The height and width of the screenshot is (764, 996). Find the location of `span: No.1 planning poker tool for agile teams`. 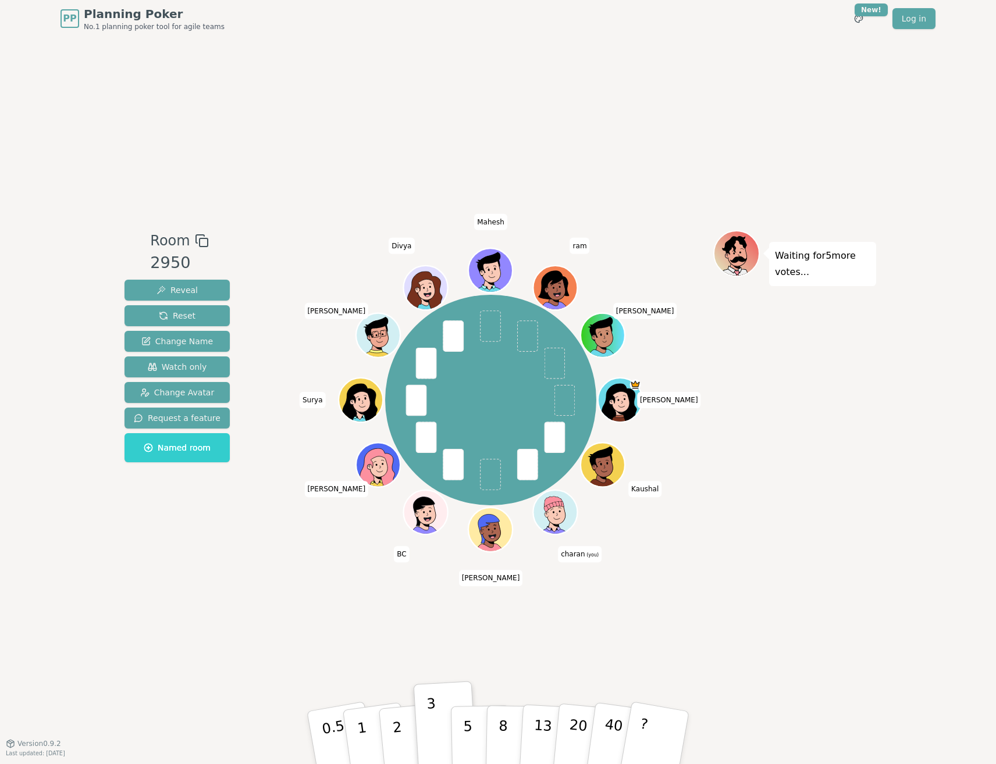

span: No.1 planning poker tool for agile teams is located at coordinates (154, 27).